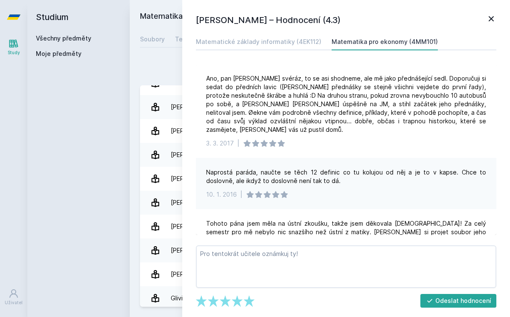  I want to click on div: Uživatel, so click(14, 303).